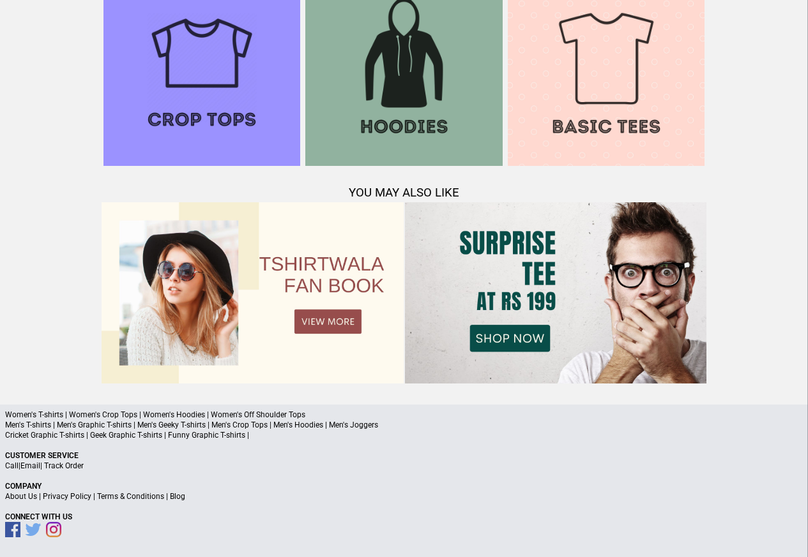 This screenshot has height=557, width=808. Describe the element at coordinates (21, 497) in the screenshot. I see `a: About Us` at that location.